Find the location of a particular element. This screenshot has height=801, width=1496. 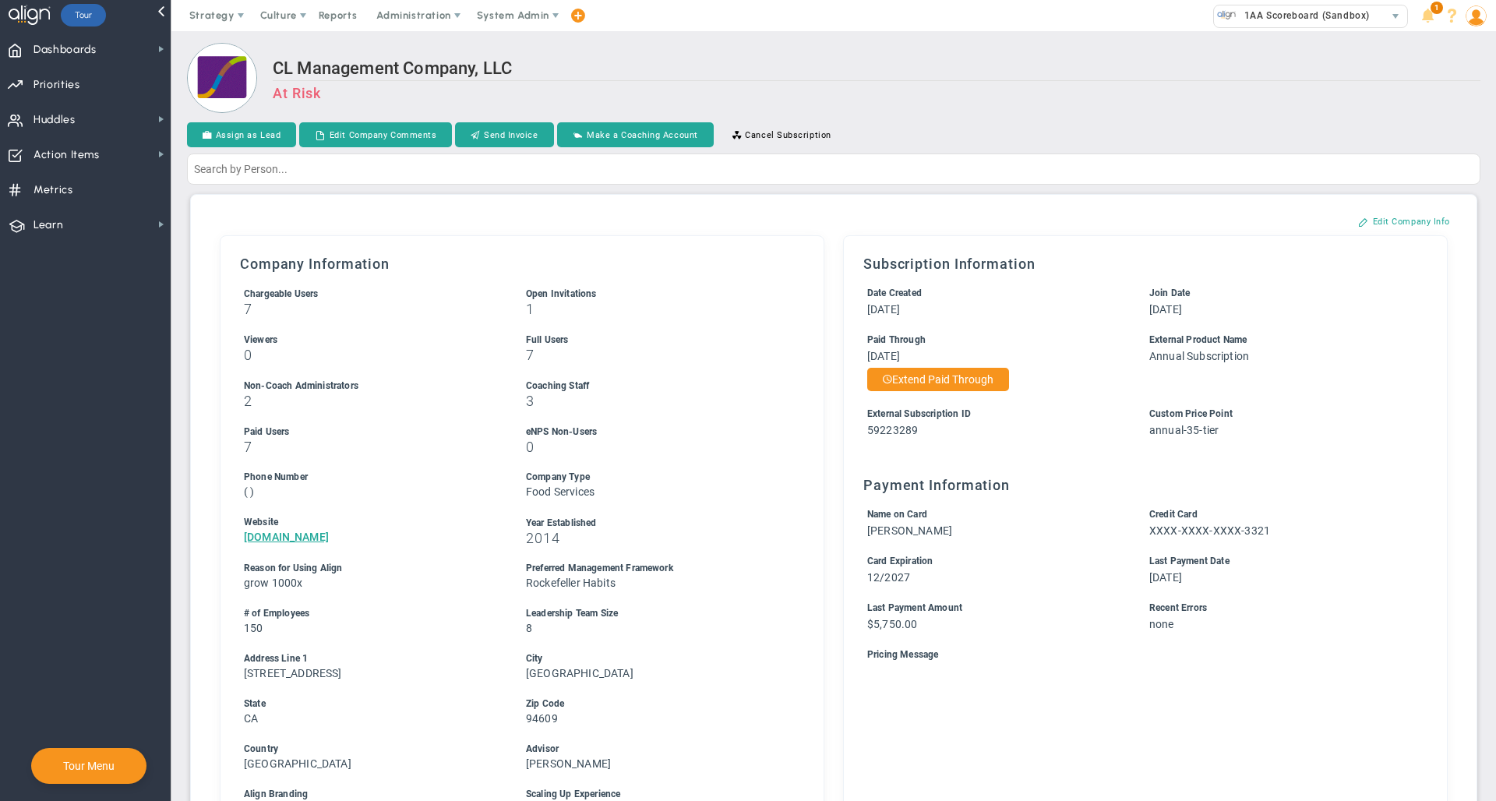

span: Culture is located at coordinates (278, 15).